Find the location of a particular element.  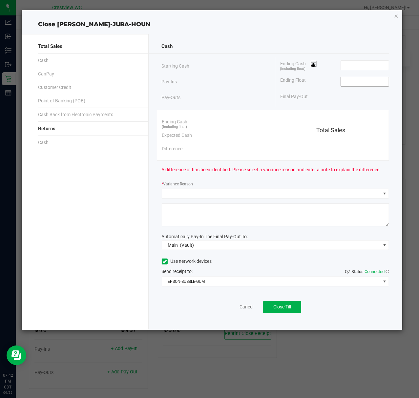

span: Difference is located at coordinates (172, 149).